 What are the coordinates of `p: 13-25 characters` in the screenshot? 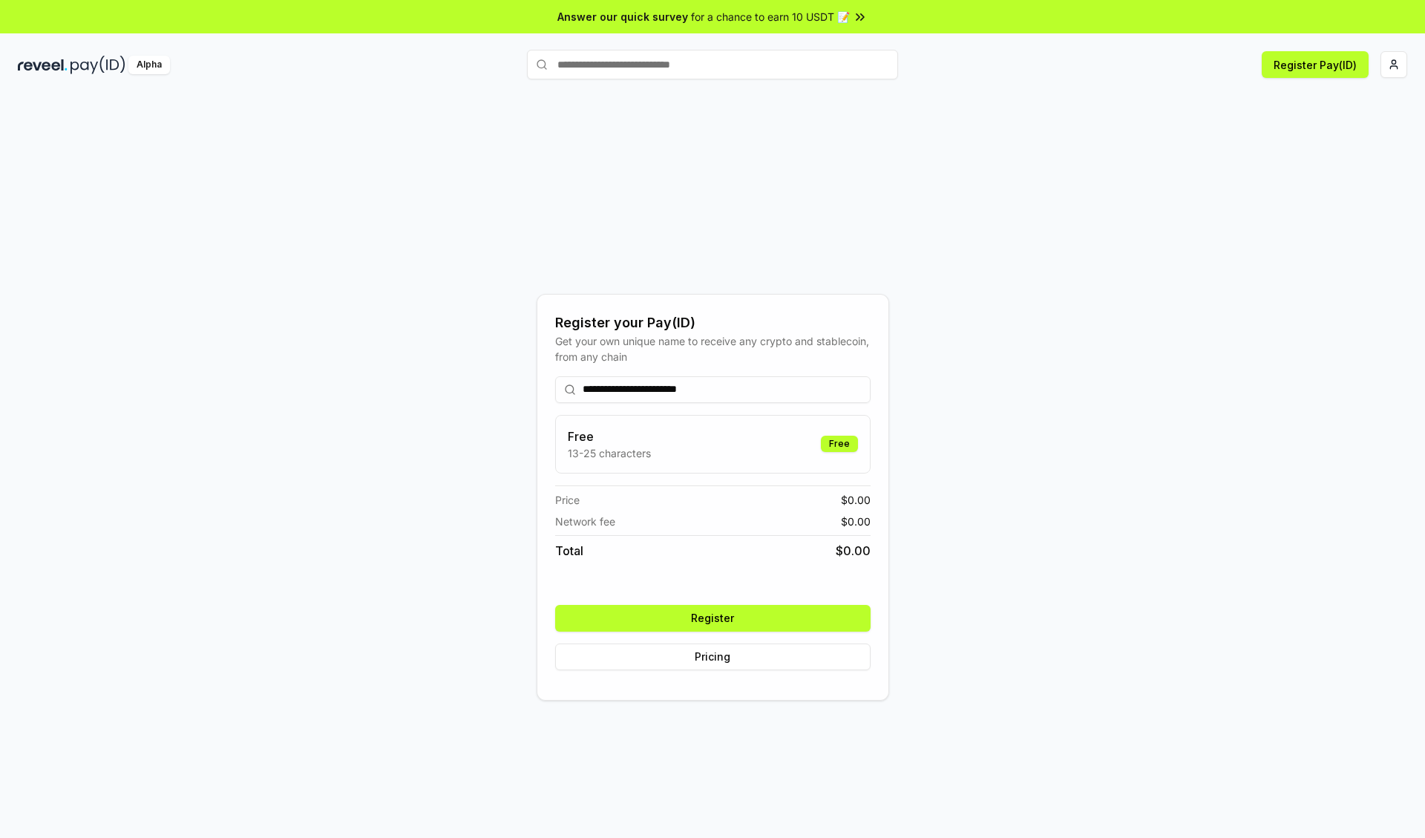 It's located at (609, 453).